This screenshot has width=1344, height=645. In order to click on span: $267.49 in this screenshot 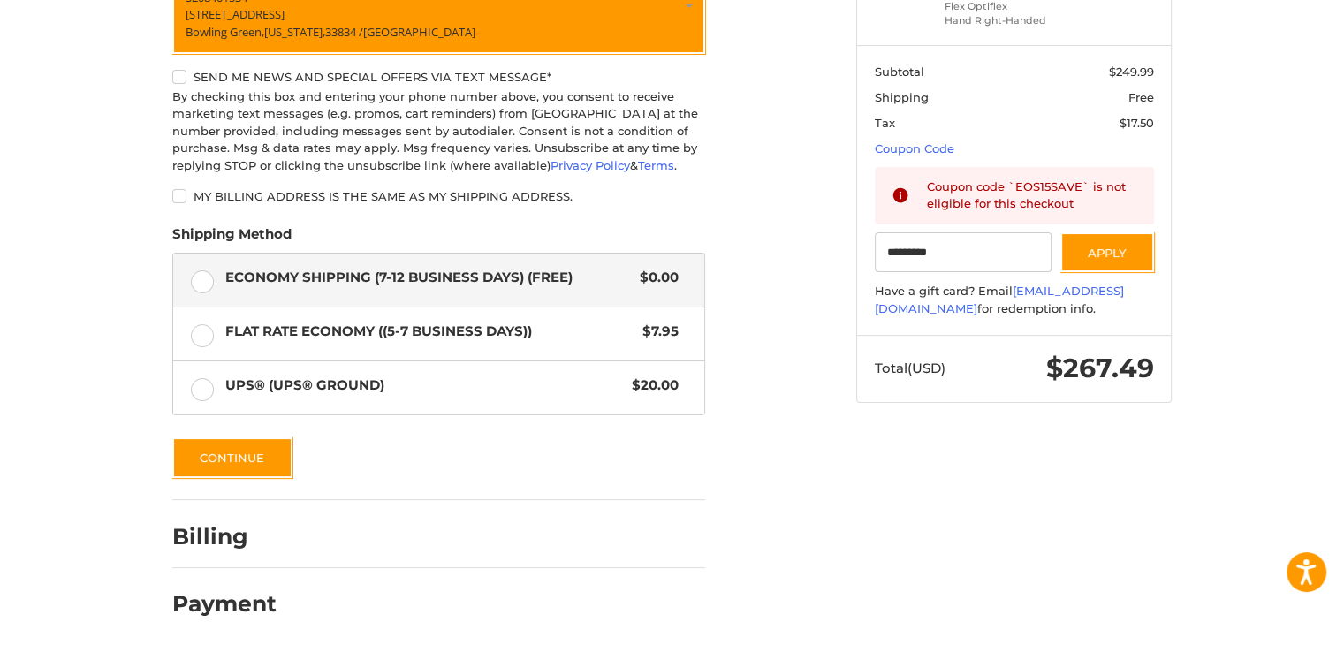, I will do `click(1100, 368)`.